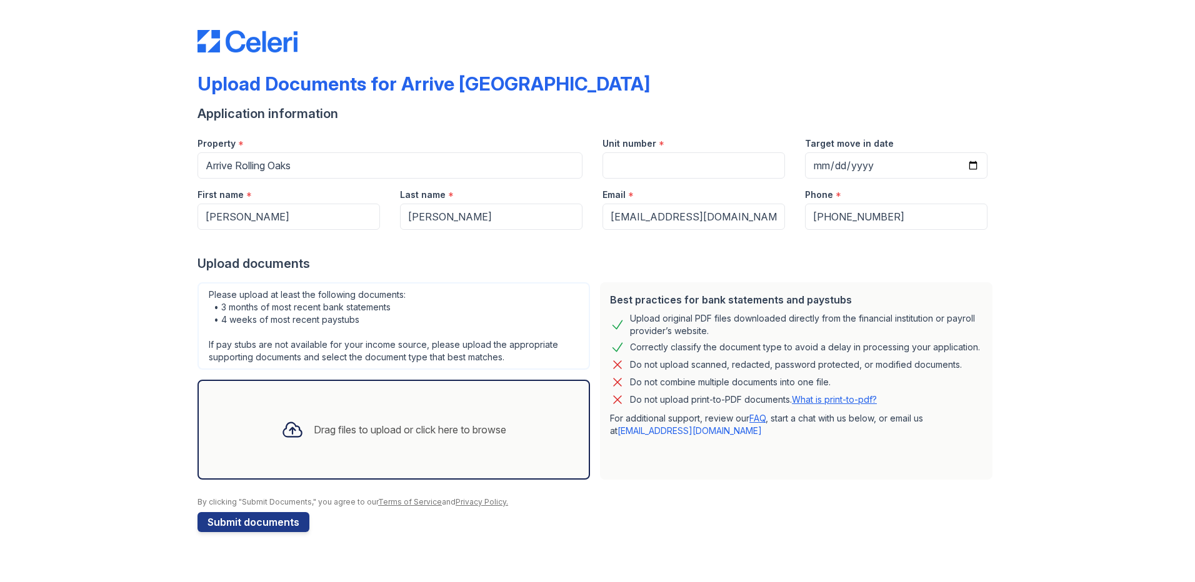 Image resolution: width=1195 pixels, height=582 pixels. What do you see at coordinates (247, 41) in the screenshot?
I see `img: CE_Logo_Blue-a8612792a0a2168367f1c8372b55b34899dd931a85d93a1a3d3e32e68fde9ad4.png` at bounding box center [247, 41].